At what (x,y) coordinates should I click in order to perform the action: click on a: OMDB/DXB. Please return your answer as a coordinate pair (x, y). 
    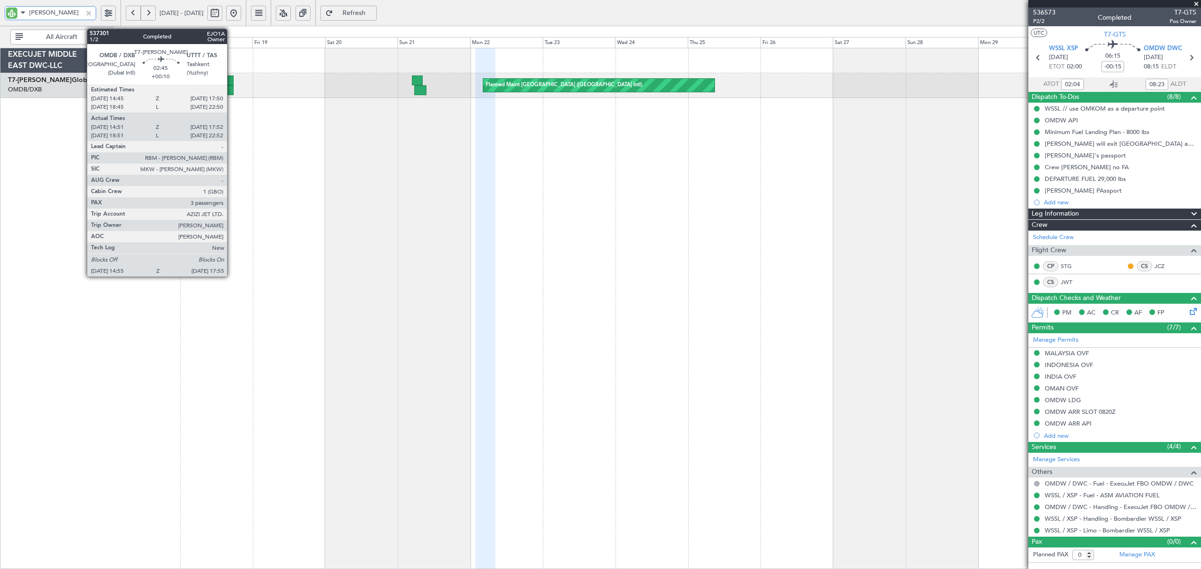
    Looking at the image, I should click on (25, 90).